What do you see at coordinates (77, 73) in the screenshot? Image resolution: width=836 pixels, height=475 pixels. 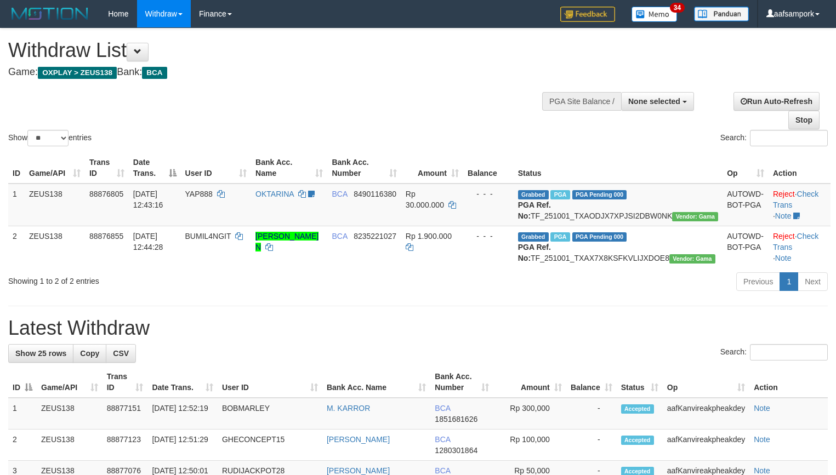 I see `span: OXPLAY > ZEUS138` at bounding box center [77, 73].